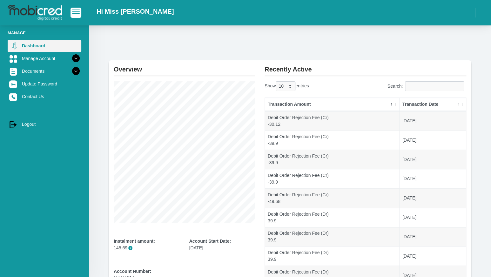 This screenshot has width=491, height=277. Describe the element at coordinates (184, 67) in the screenshot. I see `h2: Overview` at that location.